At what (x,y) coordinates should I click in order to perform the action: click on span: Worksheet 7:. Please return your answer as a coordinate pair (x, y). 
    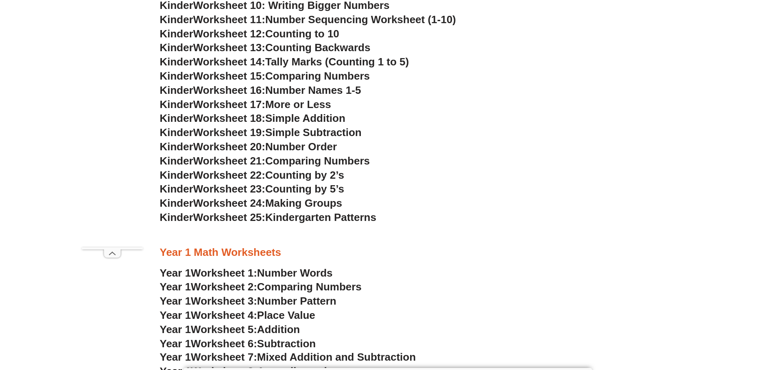
    Looking at the image, I should click on (224, 357).